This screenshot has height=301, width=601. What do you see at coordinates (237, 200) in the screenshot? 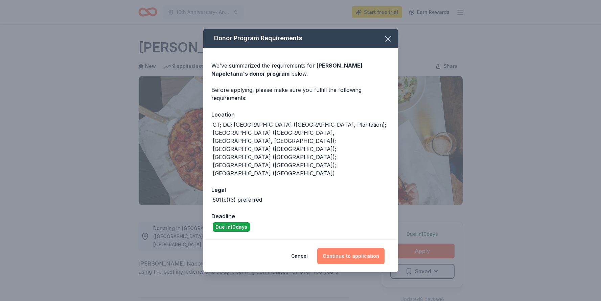
I see `div: 501(c)(3) preferred` at bounding box center [237, 200].